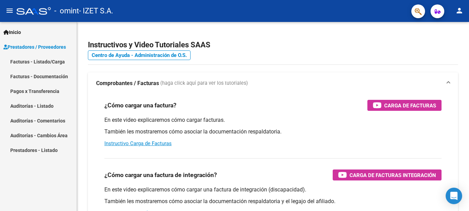  What do you see at coordinates (204, 83) in the screenshot?
I see `span: (haga click aquí para ver los tutoriales)` at bounding box center [204, 83].